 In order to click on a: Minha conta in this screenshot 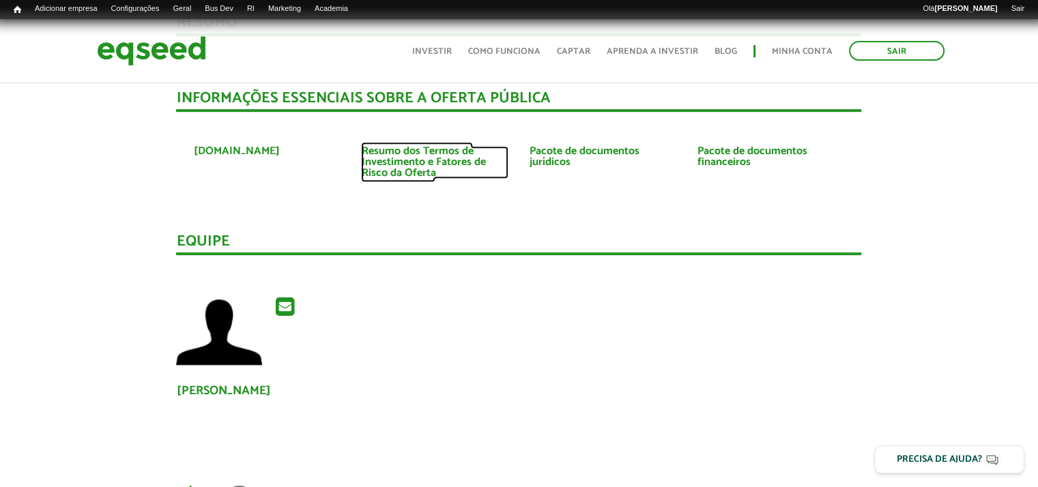, I will do `click(802, 51)`.